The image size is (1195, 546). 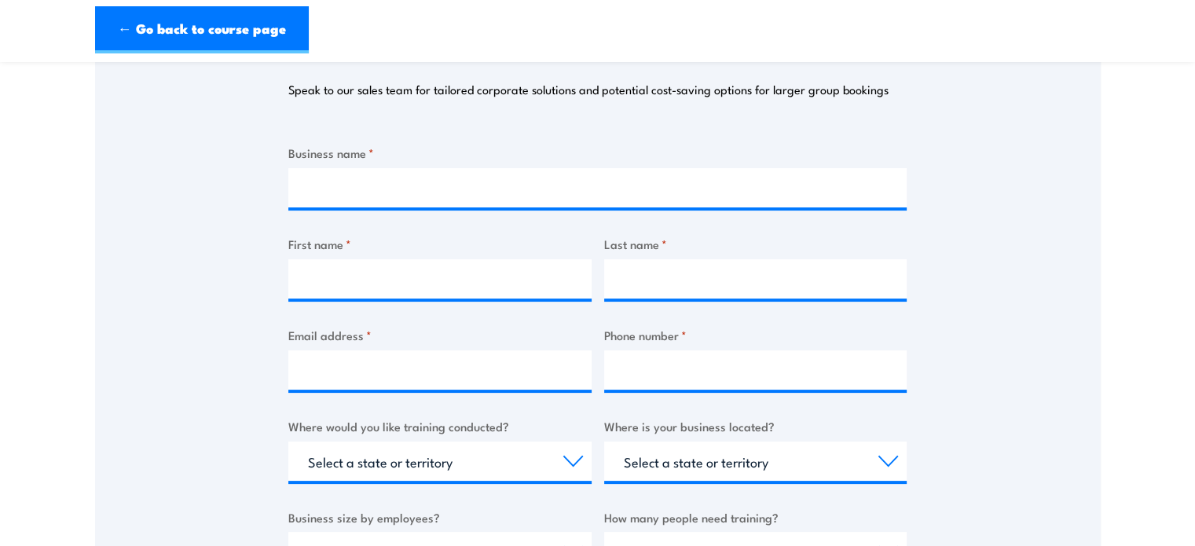 I want to click on a: ← Go back to course page, so click(x=202, y=30).